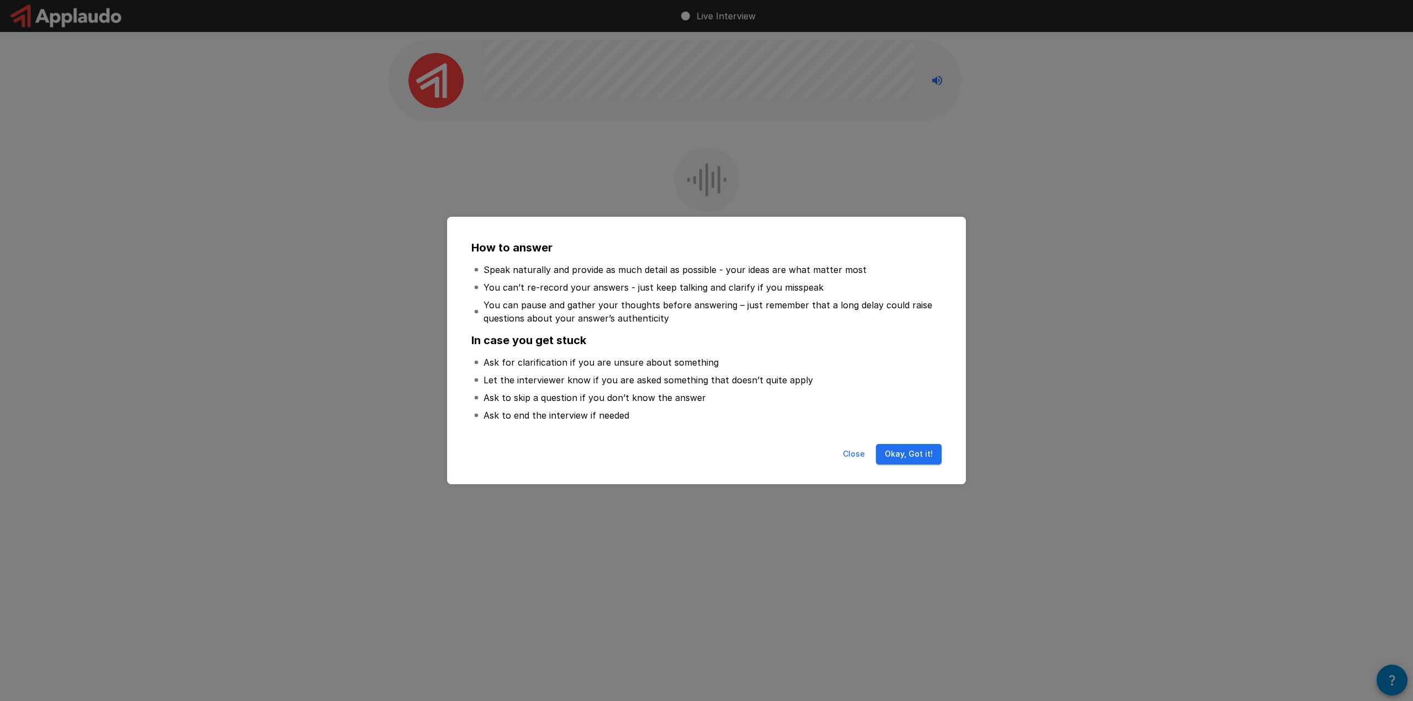 This screenshot has width=1413, height=701. Describe the element at coordinates (711, 312) in the screenshot. I see `p: You can pause and gather your thoughts before answering – just remember that a long delay could r...` at that location.